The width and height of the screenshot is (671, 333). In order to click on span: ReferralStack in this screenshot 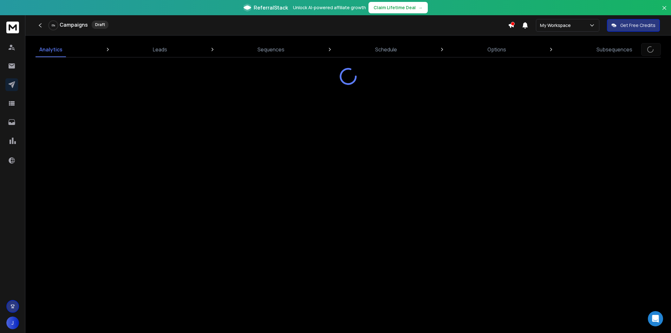, I will do `click(271, 8)`.